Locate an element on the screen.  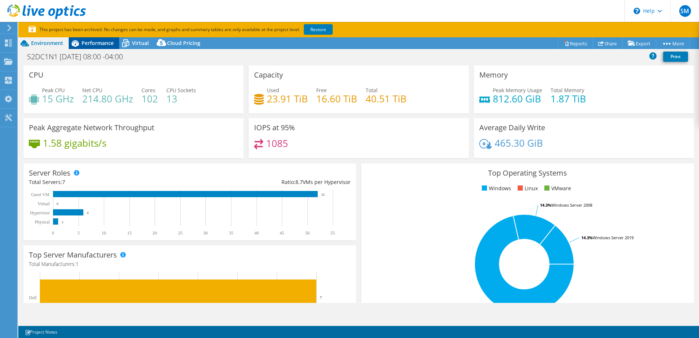
h4: Total Manufacturers: is located at coordinates (190, 264).